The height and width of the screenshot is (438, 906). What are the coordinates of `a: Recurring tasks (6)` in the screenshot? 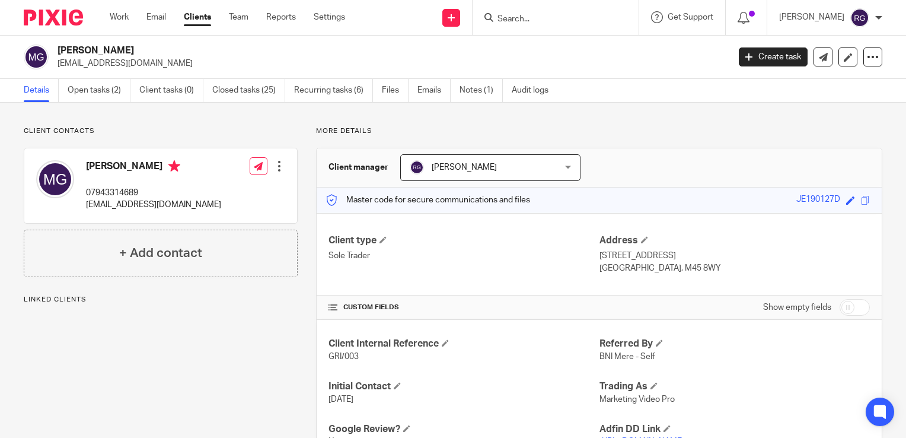 It's located at (333, 90).